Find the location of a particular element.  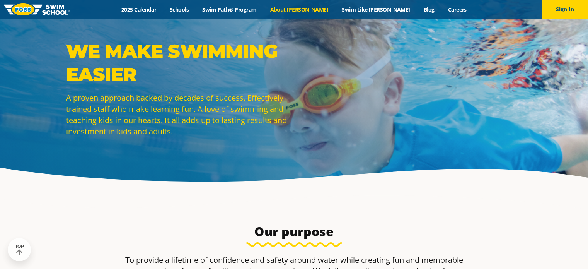

a: Schools is located at coordinates (179, 9).